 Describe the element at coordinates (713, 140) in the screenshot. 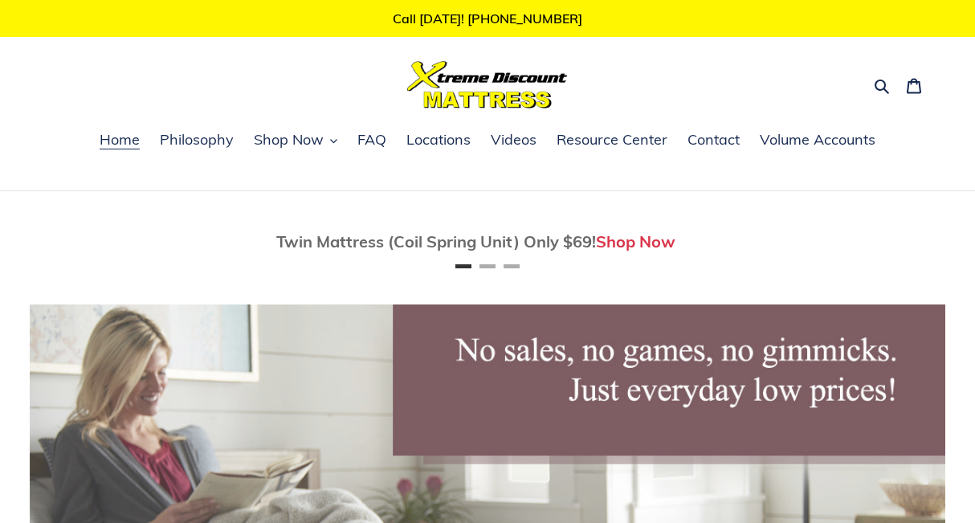

I see `span: Contact` at that location.